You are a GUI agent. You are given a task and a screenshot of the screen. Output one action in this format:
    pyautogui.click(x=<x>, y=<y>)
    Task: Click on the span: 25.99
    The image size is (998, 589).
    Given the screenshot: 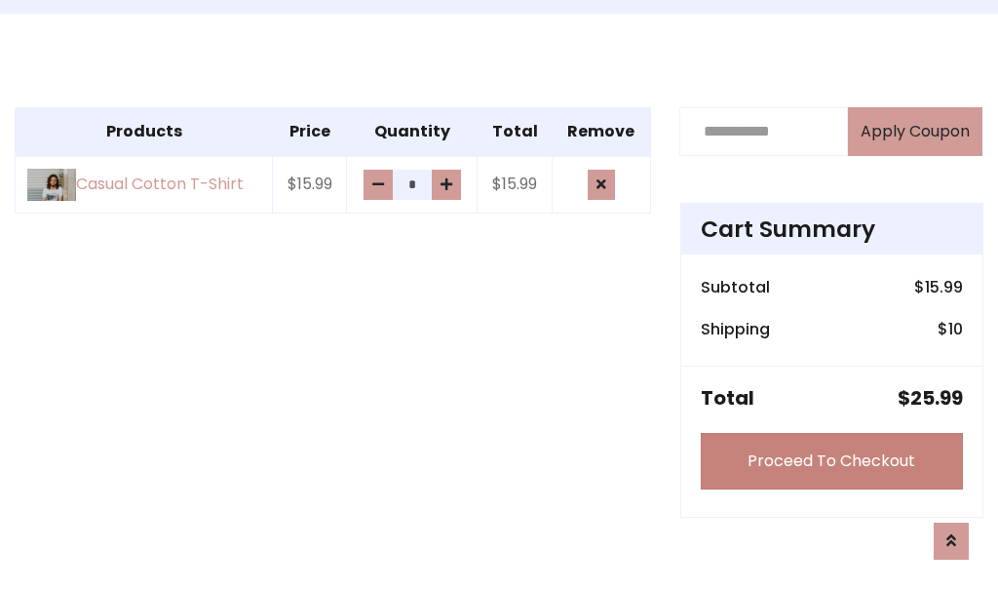 What is the action you would take?
    pyautogui.click(x=936, y=398)
    